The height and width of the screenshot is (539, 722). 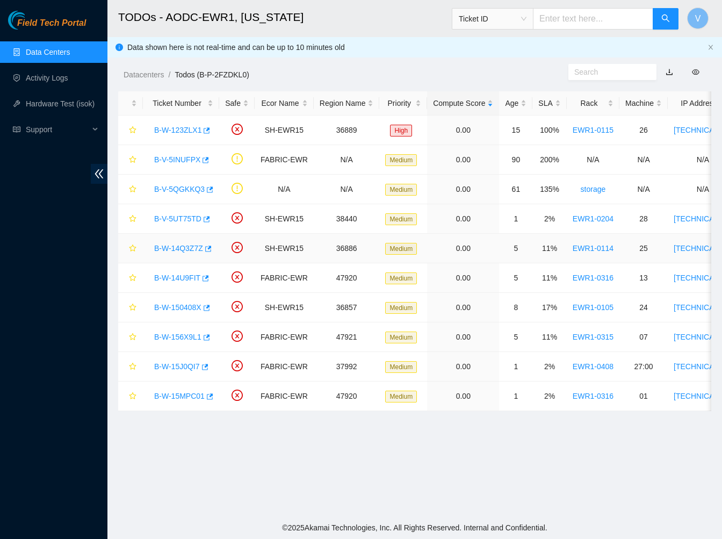 What do you see at coordinates (644, 130) in the screenshot?
I see `td: 26` at bounding box center [644, 130].